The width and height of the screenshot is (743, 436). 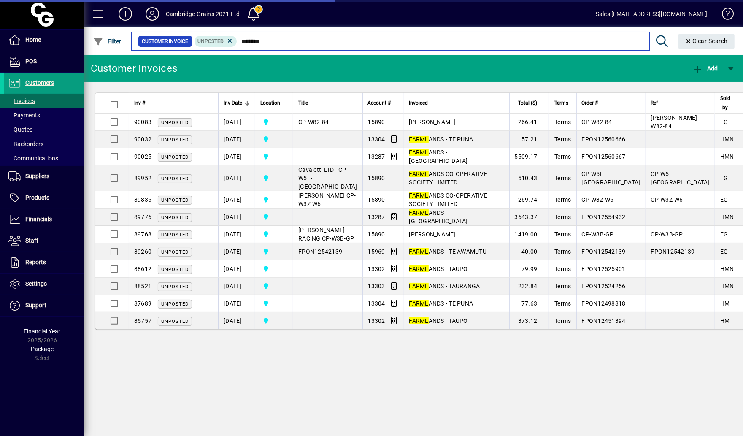 What do you see at coordinates (143, 286) in the screenshot?
I see `span: 88521` at bounding box center [143, 286].